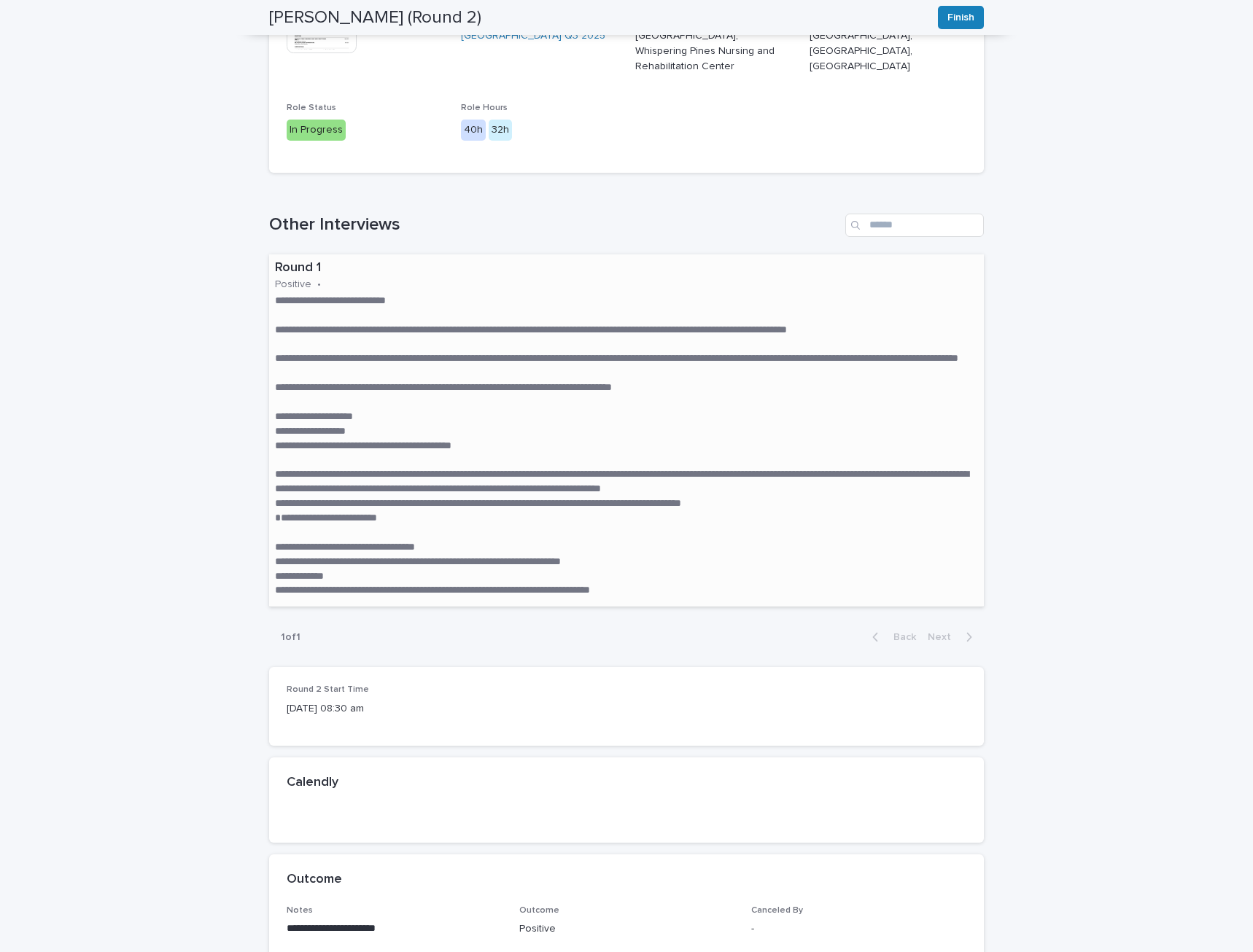 The width and height of the screenshot is (1253, 952). Describe the element at coordinates (313, 783) in the screenshot. I see `h2: Calendly` at that location.